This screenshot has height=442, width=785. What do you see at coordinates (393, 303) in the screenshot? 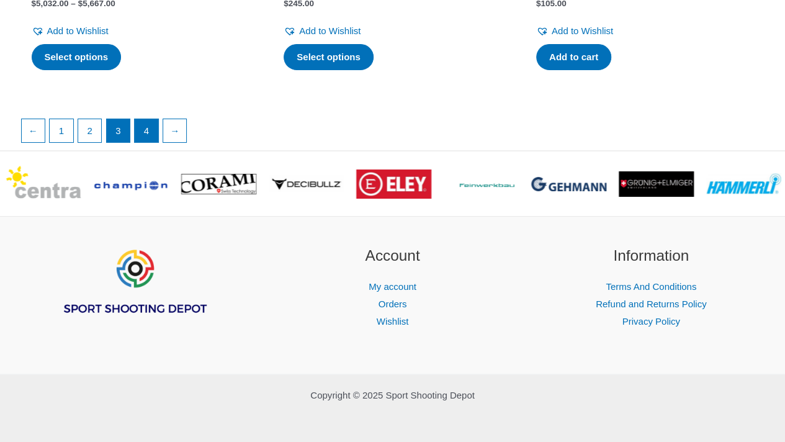
I see `a: Orders` at bounding box center [393, 303].